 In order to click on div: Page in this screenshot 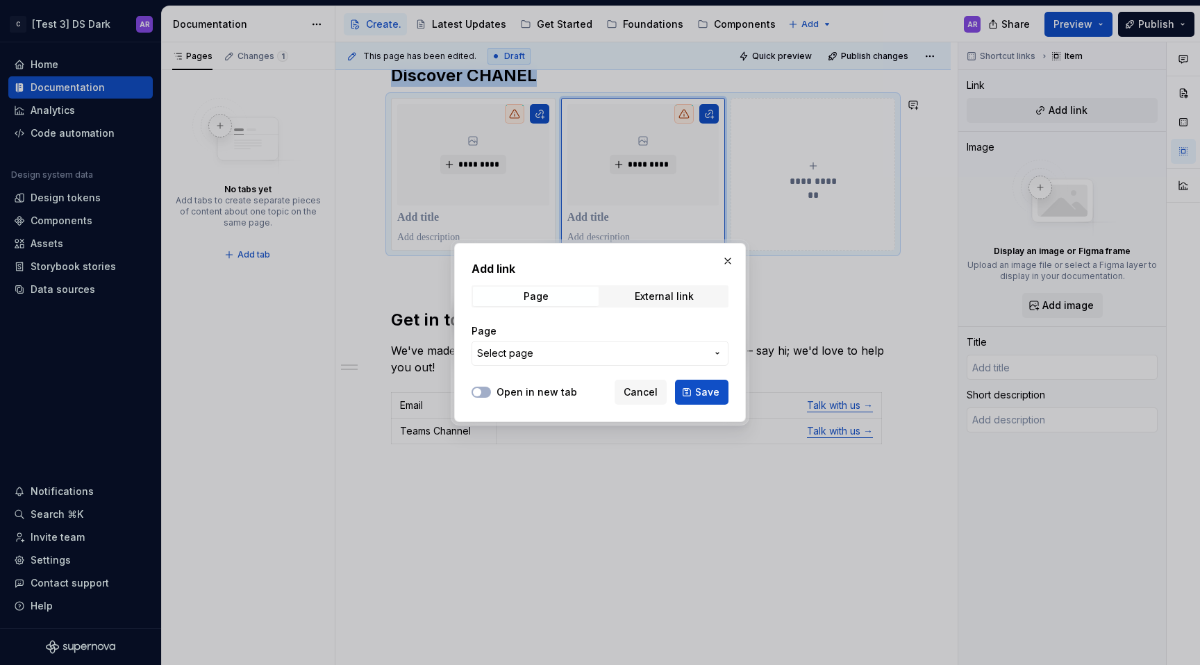, I will do `click(536, 296)`.